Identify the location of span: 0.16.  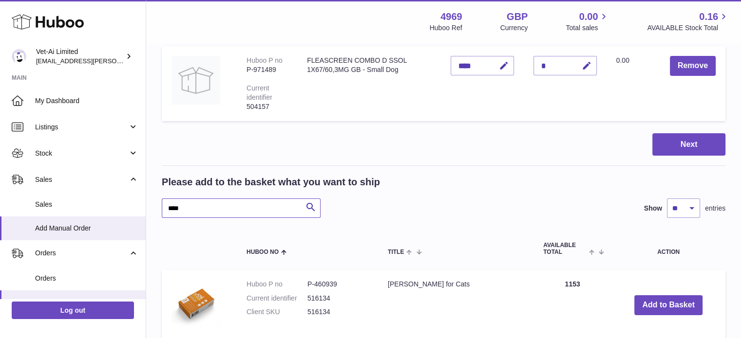
(708, 17).